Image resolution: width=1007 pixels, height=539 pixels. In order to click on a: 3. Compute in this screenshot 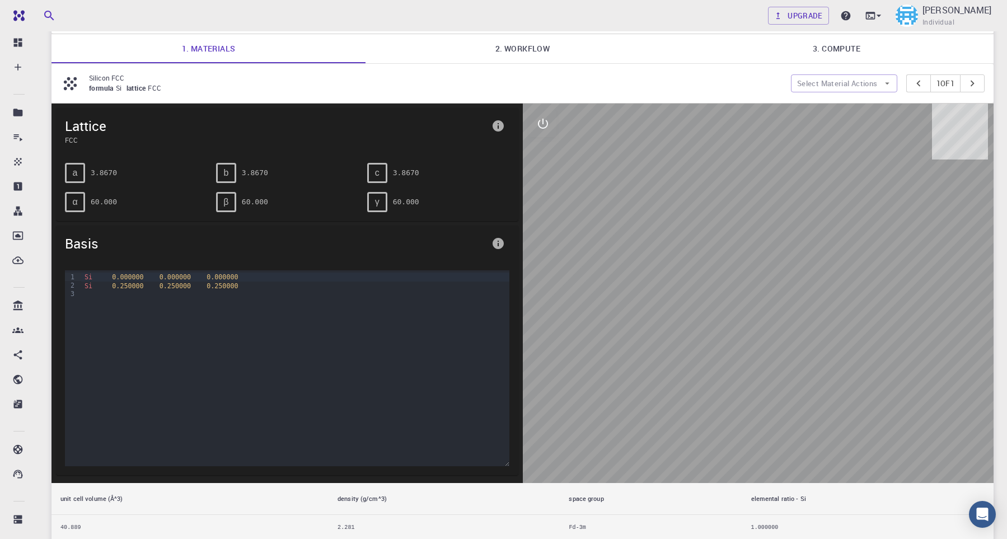, I will do `click(837, 49)`.